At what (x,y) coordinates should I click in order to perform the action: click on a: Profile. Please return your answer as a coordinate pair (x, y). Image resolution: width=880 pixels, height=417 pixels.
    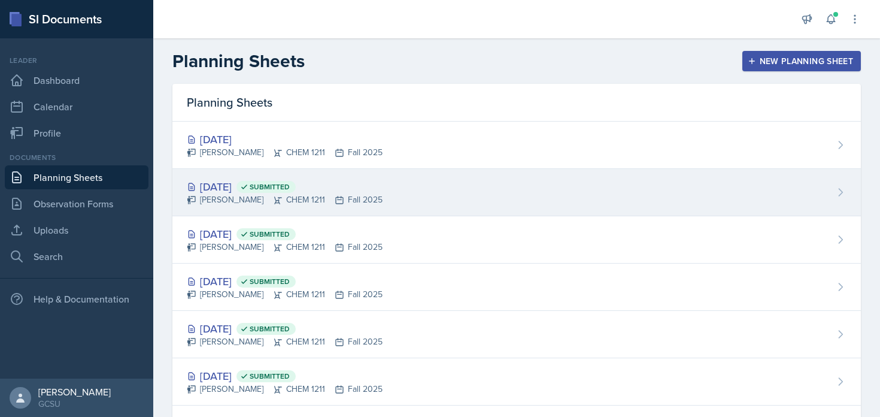
    Looking at the image, I should click on (77, 133).